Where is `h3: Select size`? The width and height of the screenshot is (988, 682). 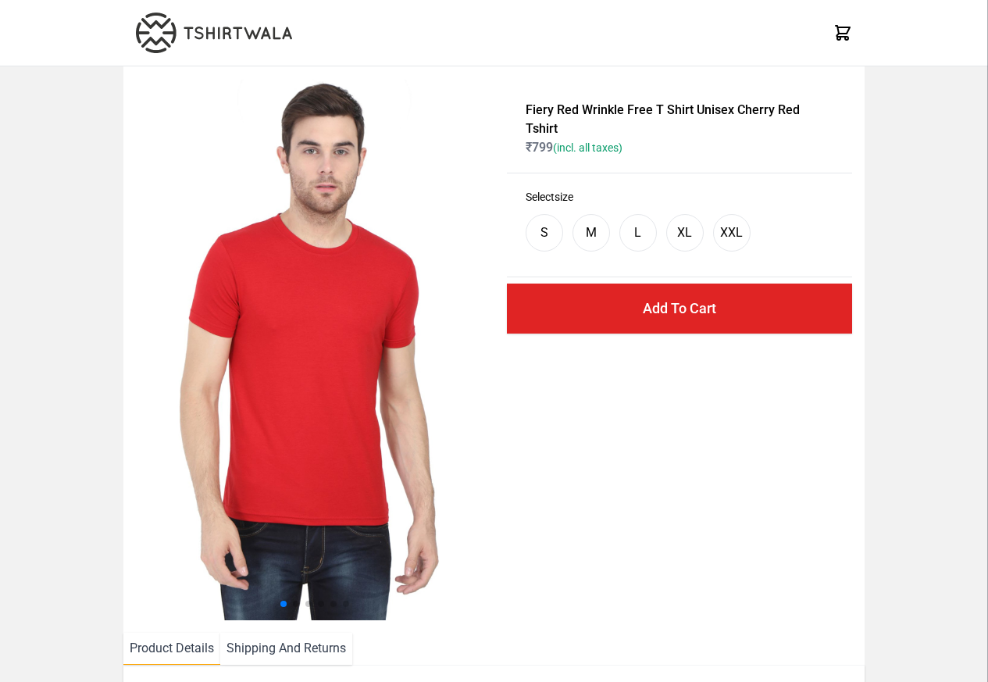 h3: Select size is located at coordinates (679, 197).